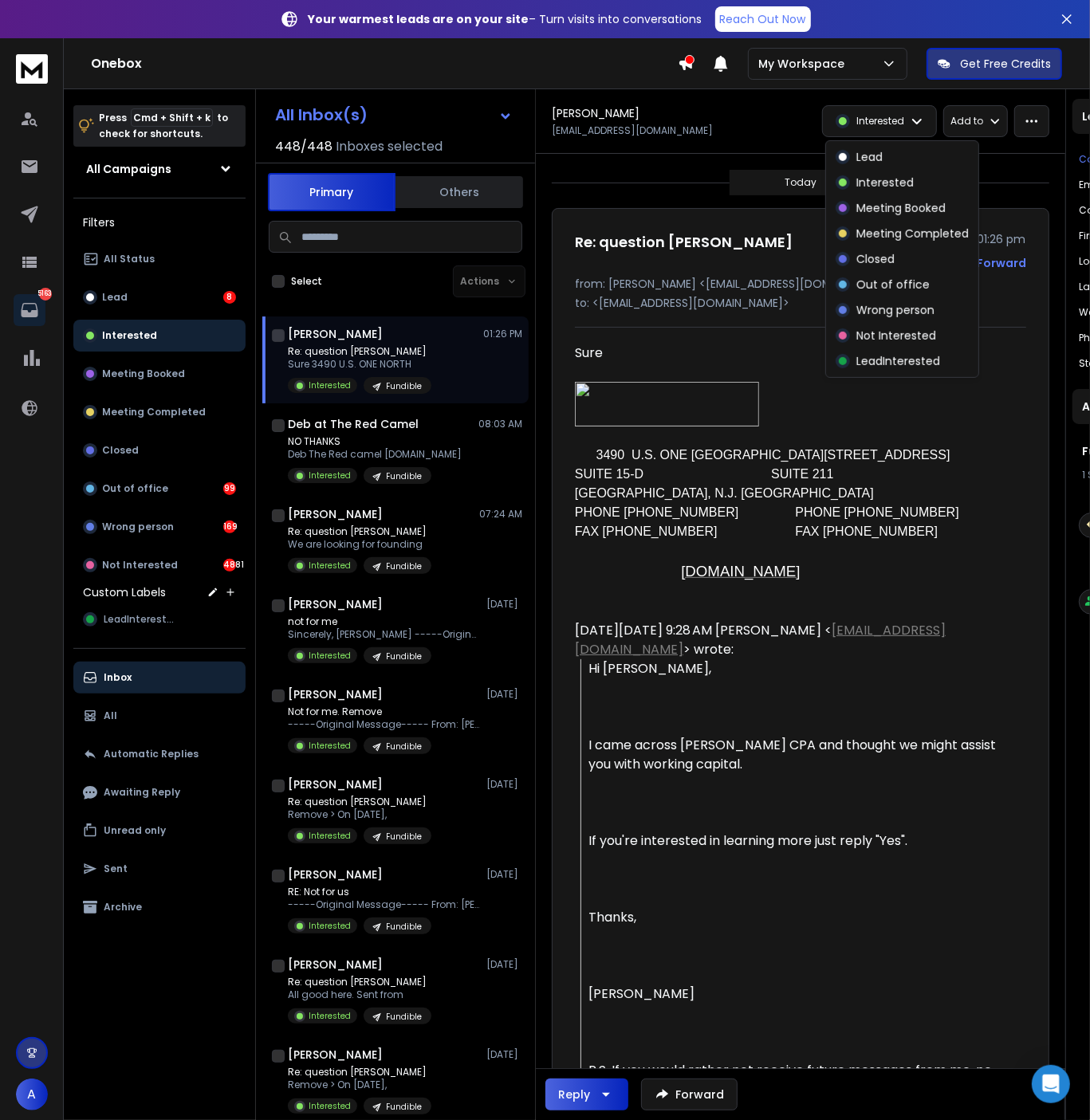 This screenshot has width=1090, height=1120. I want to click on img: image001.png@01DA3356.027A3B60, so click(667, 404).